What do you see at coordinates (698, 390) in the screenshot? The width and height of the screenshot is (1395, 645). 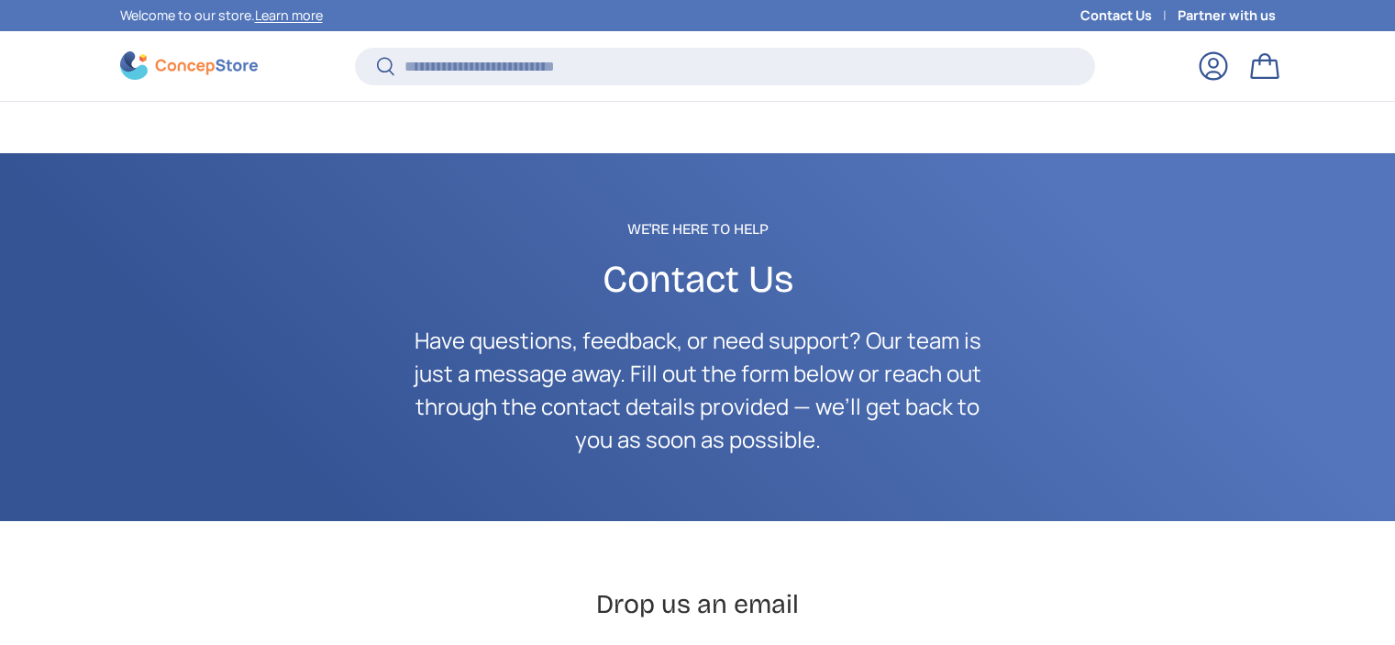 I see `p: Have questions, feedback, or need support? Our team is just a message away. Fill out the form bel...` at bounding box center [698, 390].